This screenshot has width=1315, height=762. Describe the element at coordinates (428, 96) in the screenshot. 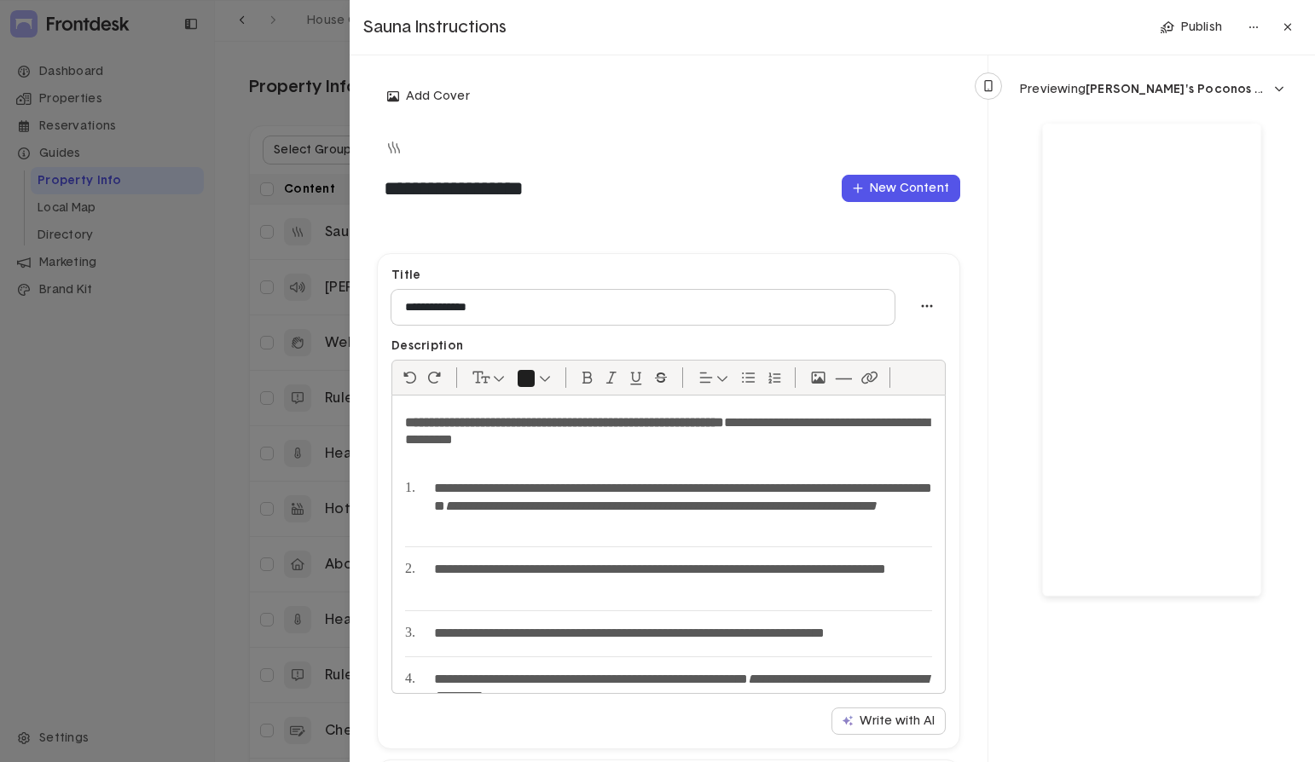

I see `button: Add Cover` at that location.